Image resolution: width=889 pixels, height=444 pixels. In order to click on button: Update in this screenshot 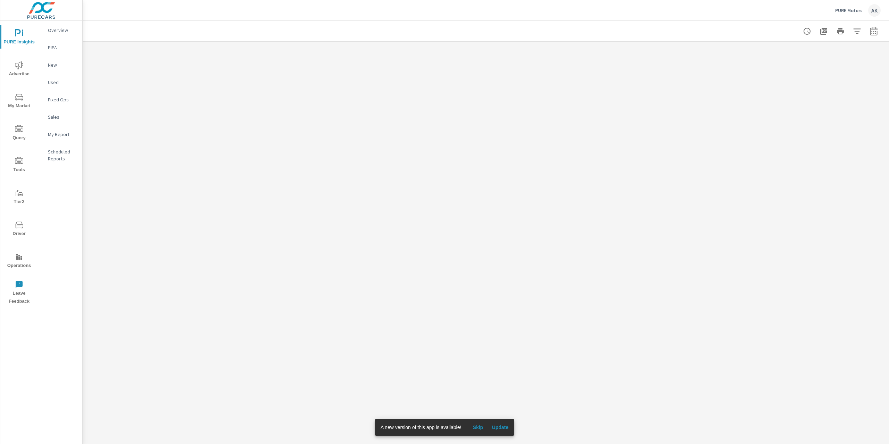, I will do `click(500, 428)`.